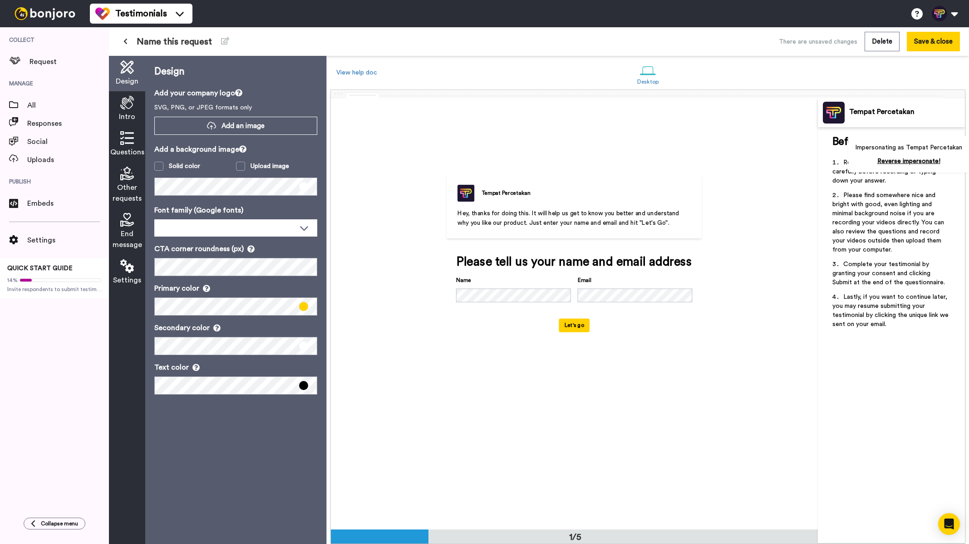 This screenshot has height=544, width=969. What do you see at coordinates (68, 105) in the screenshot?
I see `span: All` at bounding box center [68, 105].